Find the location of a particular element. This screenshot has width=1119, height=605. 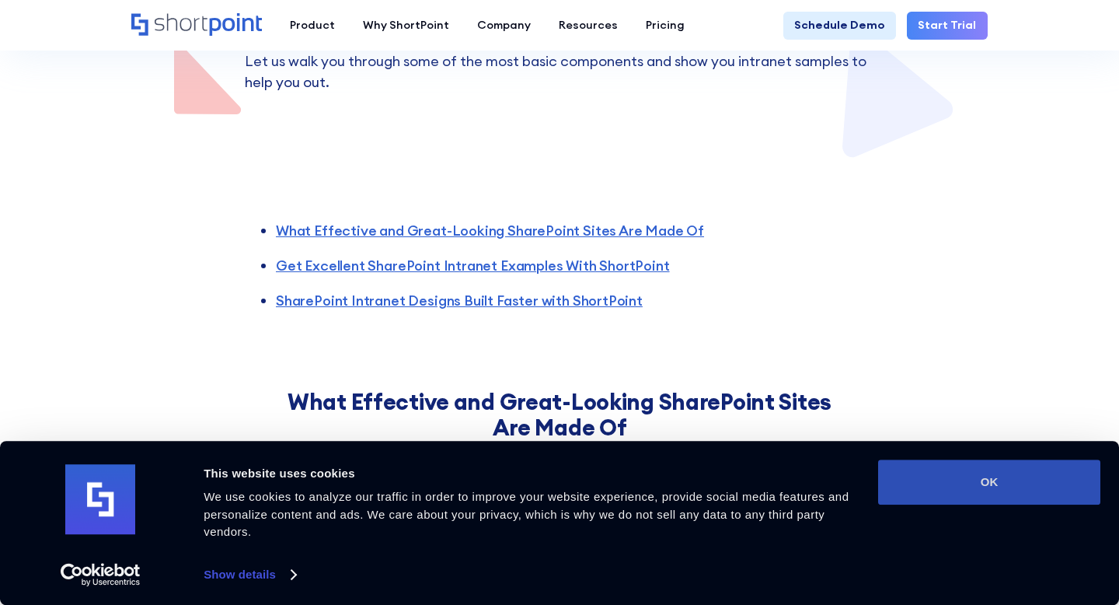

button: OK is located at coordinates (989, 482).